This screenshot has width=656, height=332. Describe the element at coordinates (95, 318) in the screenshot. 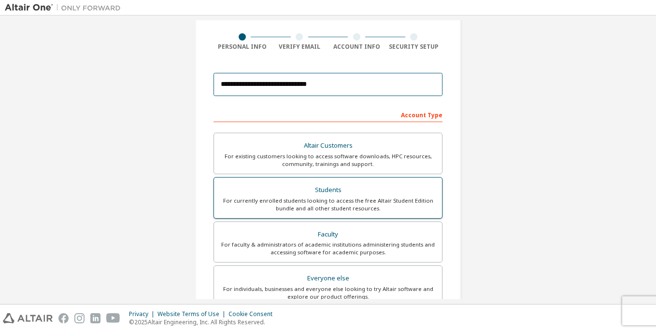

I see `img: linkedin.svg` at that location.